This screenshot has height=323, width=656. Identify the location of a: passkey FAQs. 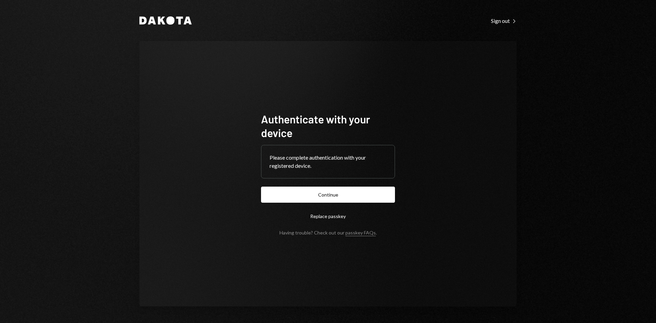
(360, 233).